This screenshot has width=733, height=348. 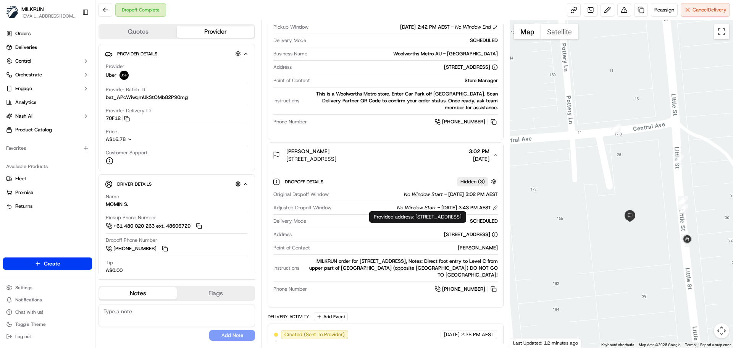 What do you see at coordinates (47, 336) in the screenshot?
I see `button: Log out` at bounding box center [47, 336].